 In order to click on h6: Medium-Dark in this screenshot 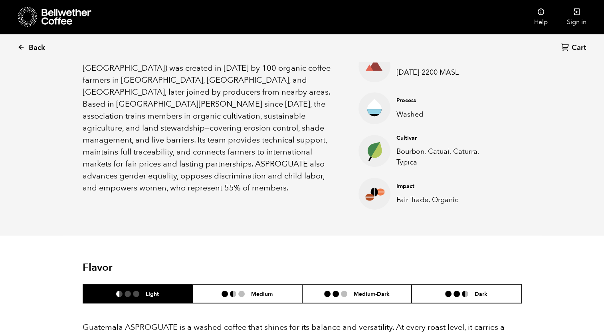, I will do `click(372, 293)`.